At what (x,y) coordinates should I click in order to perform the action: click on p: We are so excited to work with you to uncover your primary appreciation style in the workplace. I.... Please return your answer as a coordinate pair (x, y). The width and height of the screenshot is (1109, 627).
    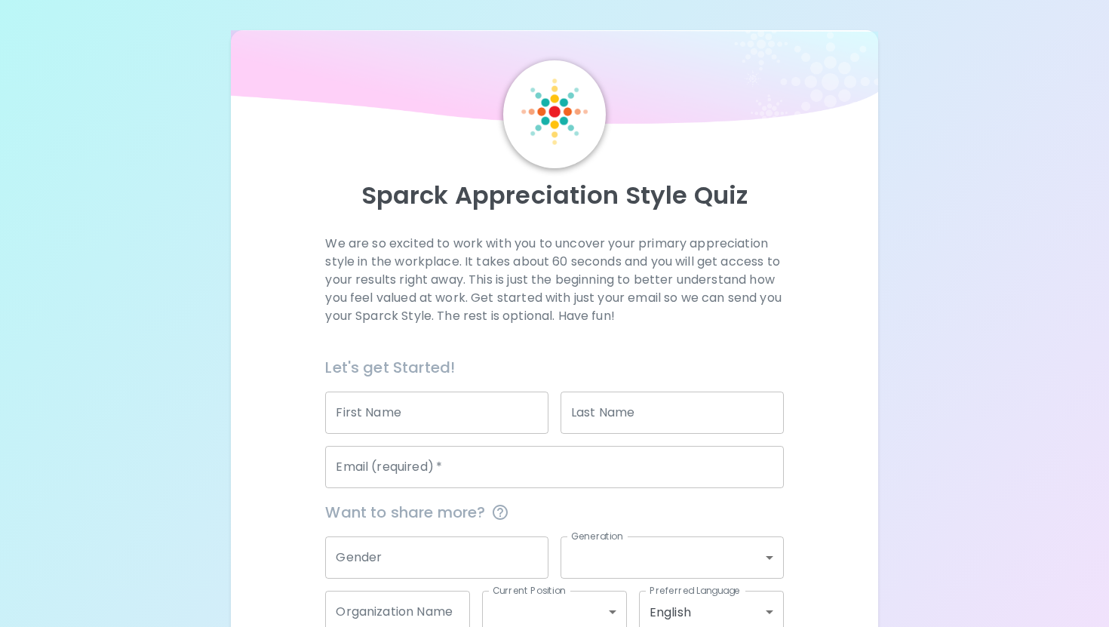
    Looking at the image, I should click on (554, 280).